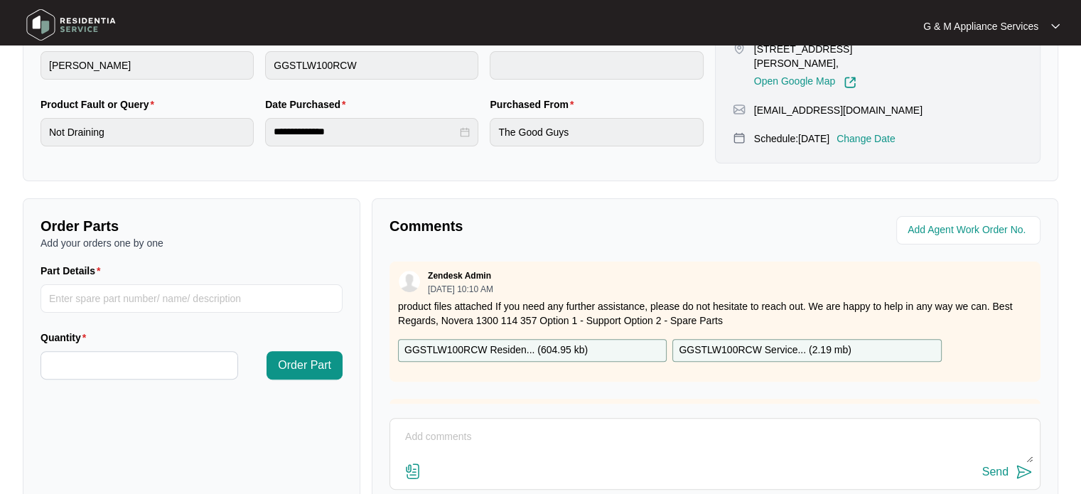 This screenshot has width=1081, height=494. What do you see at coordinates (365, 131) in the screenshot?
I see `input: Date Purchased` at bounding box center [365, 131].